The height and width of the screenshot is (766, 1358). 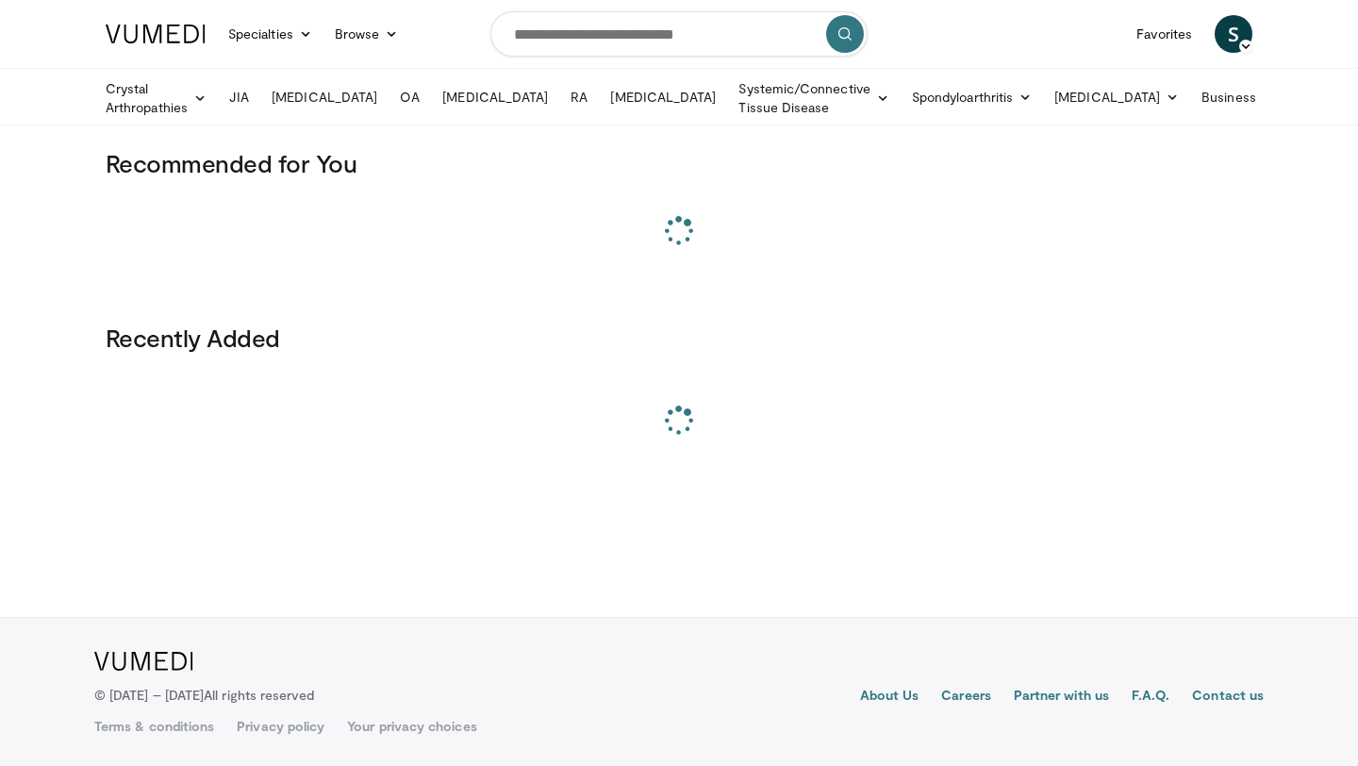 I want to click on a: RA, so click(x=579, y=97).